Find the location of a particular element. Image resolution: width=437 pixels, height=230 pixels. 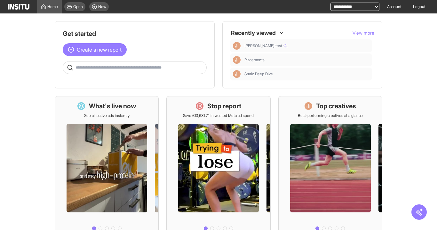

span: Create a new report is located at coordinates (99, 50).